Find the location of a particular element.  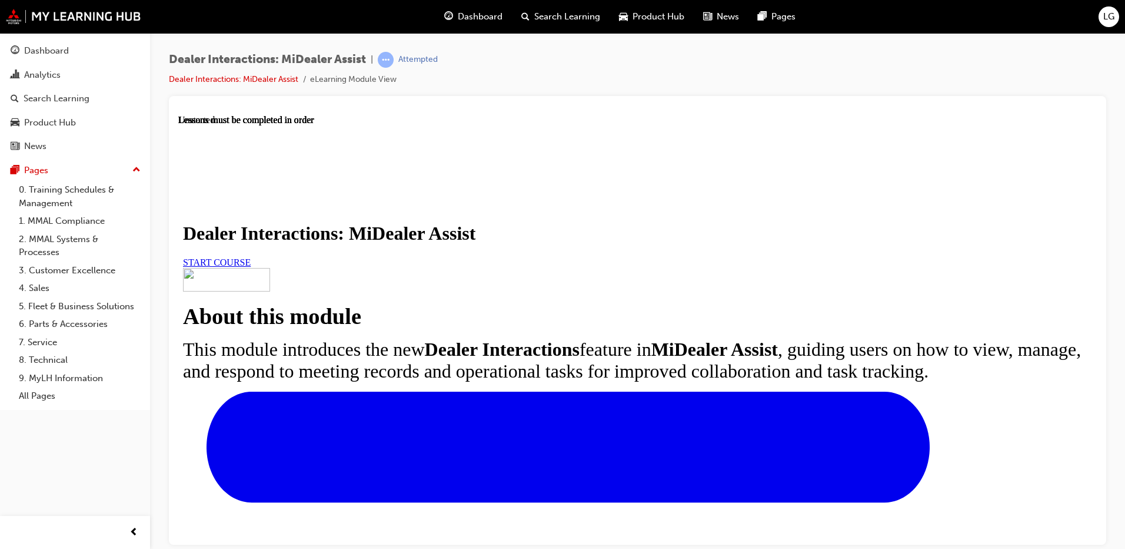

li: eLearning Module View is located at coordinates (353, 79).